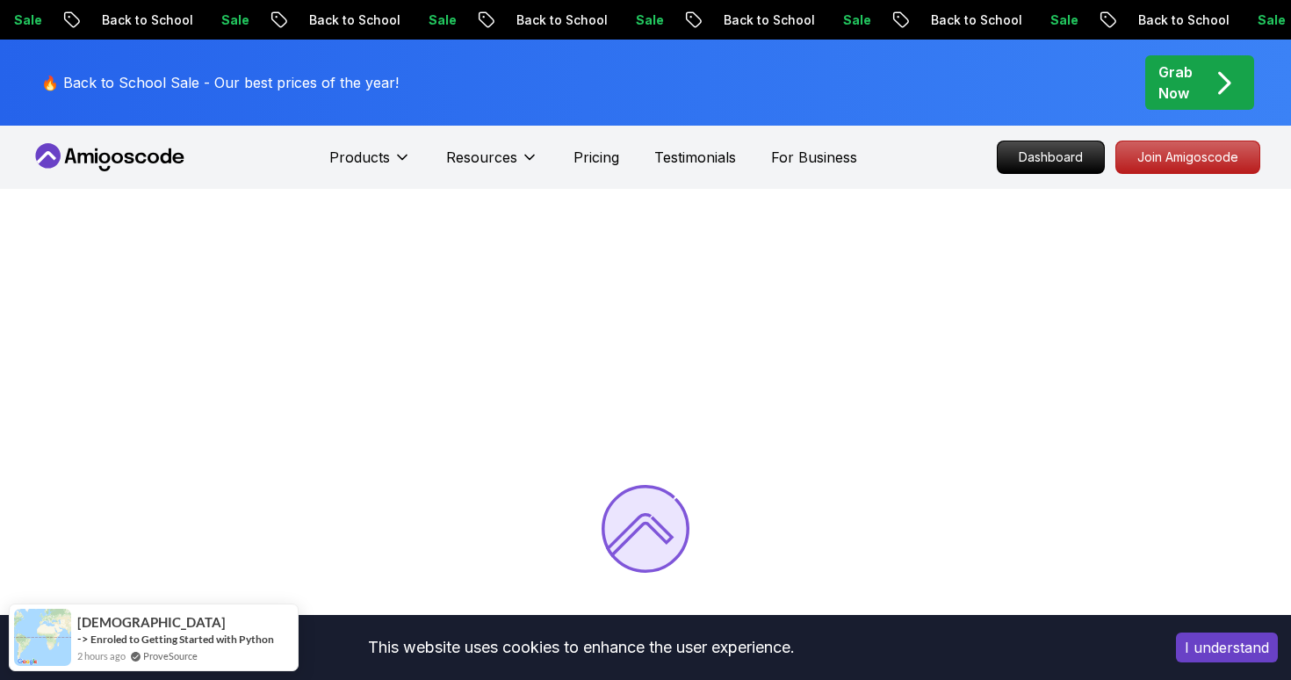 This screenshot has width=1291, height=680. What do you see at coordinates (695, 157) in the screenshot?
I see `p: Testimonials` at bounding box center [695, 157].